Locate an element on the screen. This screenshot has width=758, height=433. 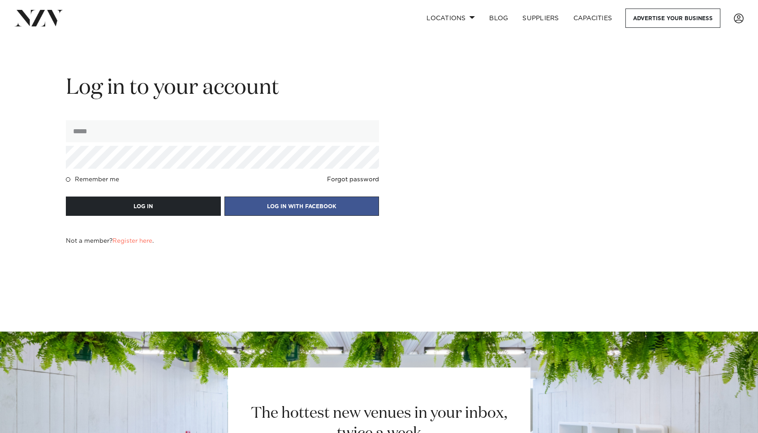
a: LOG IN WITH FACEBOOK is located at coordinates (302, 206).